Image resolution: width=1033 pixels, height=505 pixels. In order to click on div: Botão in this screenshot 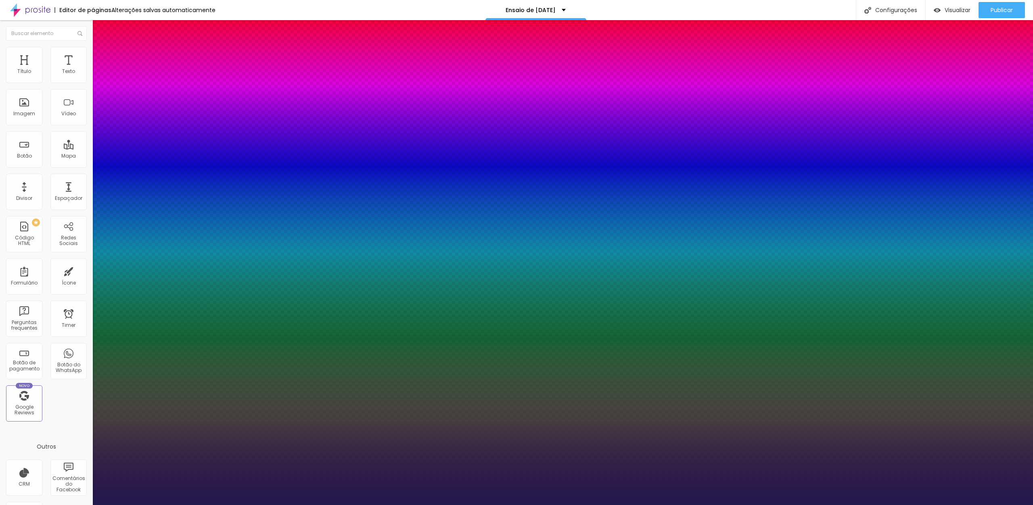, I will do `click(24, 156)`.